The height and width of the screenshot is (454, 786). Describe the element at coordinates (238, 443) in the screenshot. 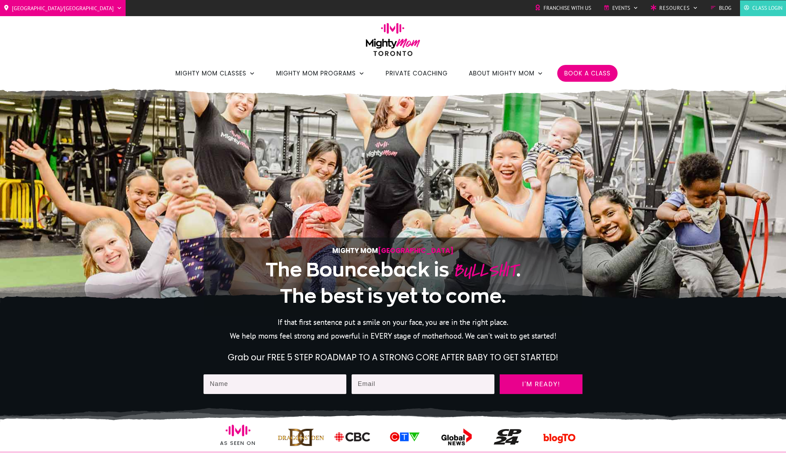

I see `p: As seen on` at that location.